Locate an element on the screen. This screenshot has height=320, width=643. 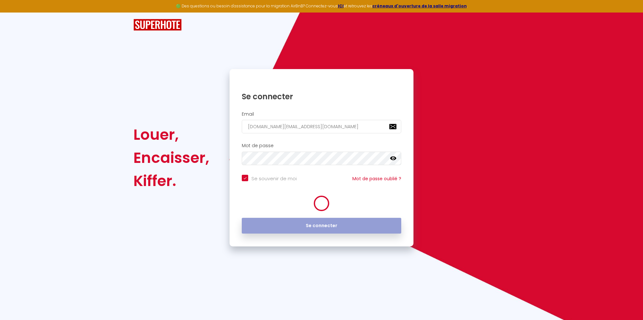
div: Kiffer. is located at coordinates (171, 181).